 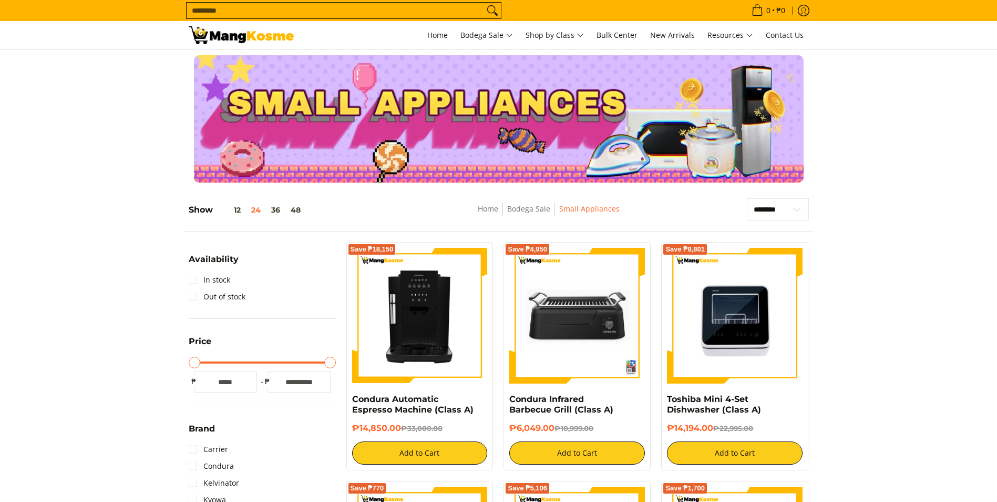 What do you see at coordinates (685, 249) in the screenshot?
I see `span: Save ₱8,801` at bounding box center [685, 249].